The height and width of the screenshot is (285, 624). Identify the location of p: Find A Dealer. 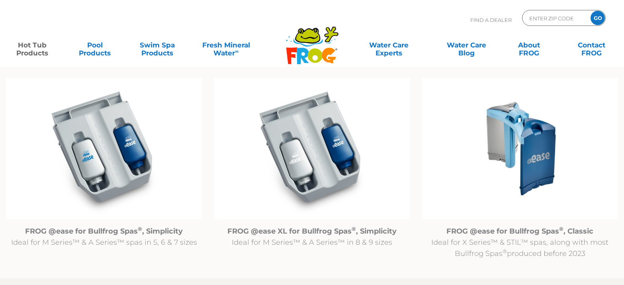
(491, 20).